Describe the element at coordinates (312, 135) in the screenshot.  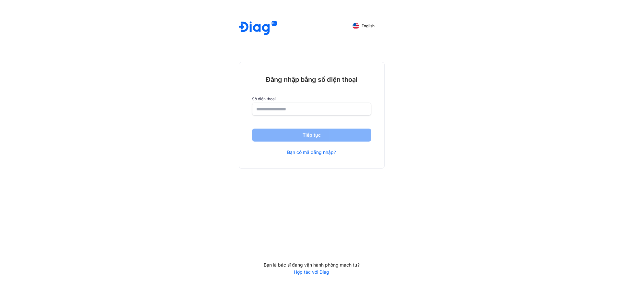
I see `button: Tiếp tục` at that location.